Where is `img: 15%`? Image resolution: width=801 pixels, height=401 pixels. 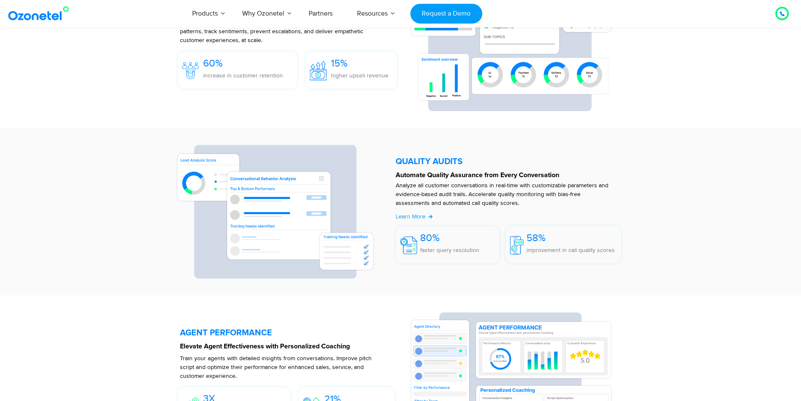 img: 15% is located at coordinates (318, 70).